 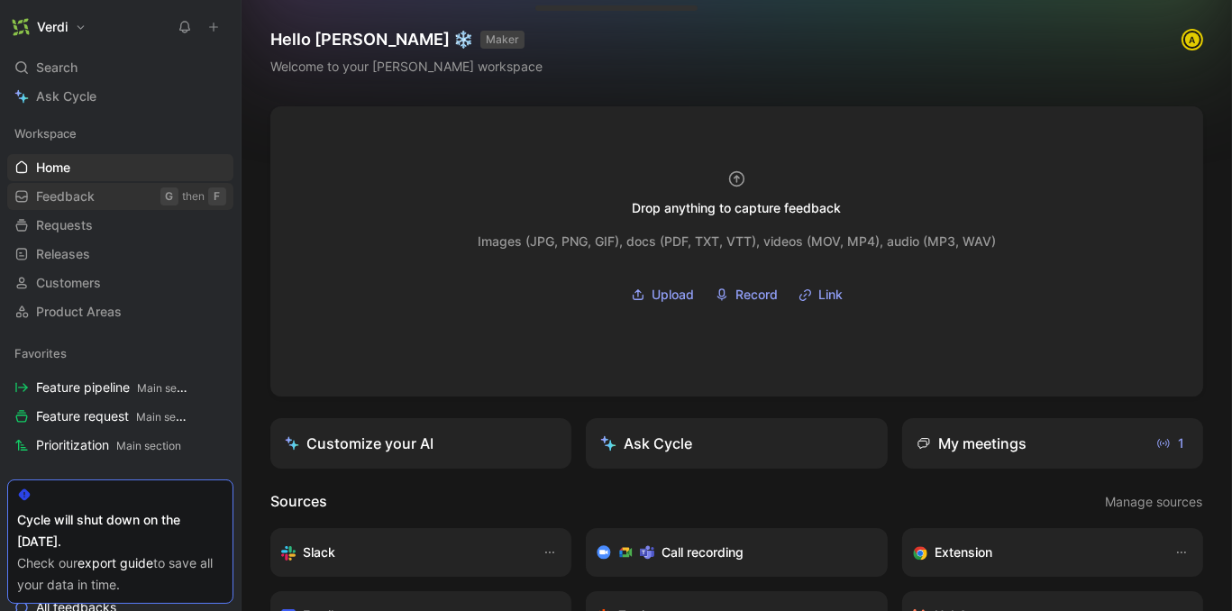 I want to click on a: Product Areas, so click(x=120, y=312).